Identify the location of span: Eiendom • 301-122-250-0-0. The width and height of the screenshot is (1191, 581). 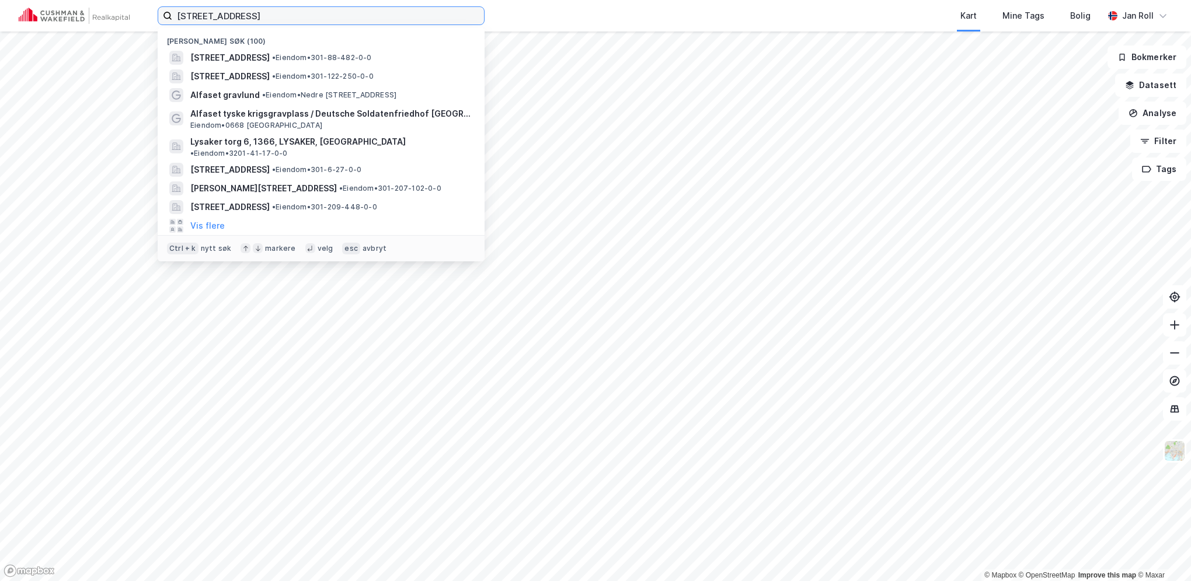
(323, 76).